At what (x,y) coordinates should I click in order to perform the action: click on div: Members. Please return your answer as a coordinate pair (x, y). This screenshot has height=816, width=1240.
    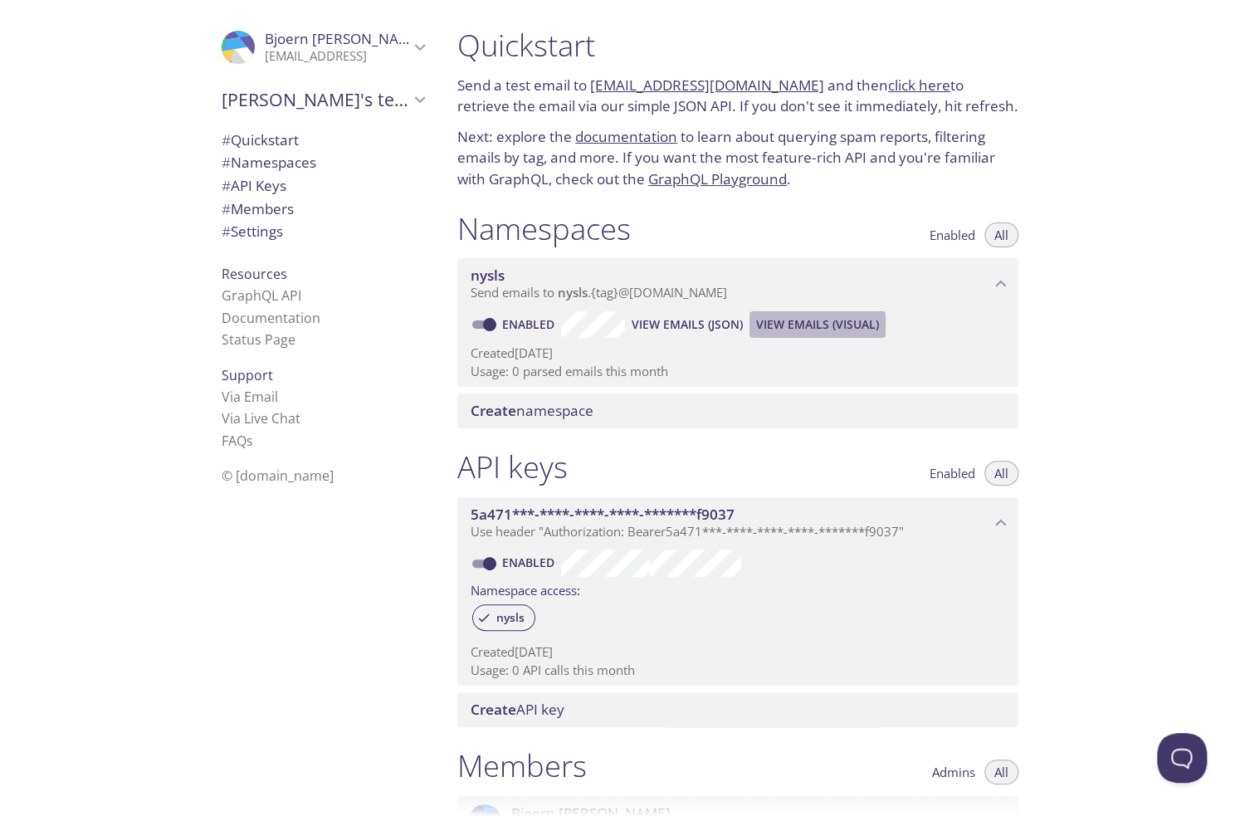
    Looking at the image, I should click on (323, 209).